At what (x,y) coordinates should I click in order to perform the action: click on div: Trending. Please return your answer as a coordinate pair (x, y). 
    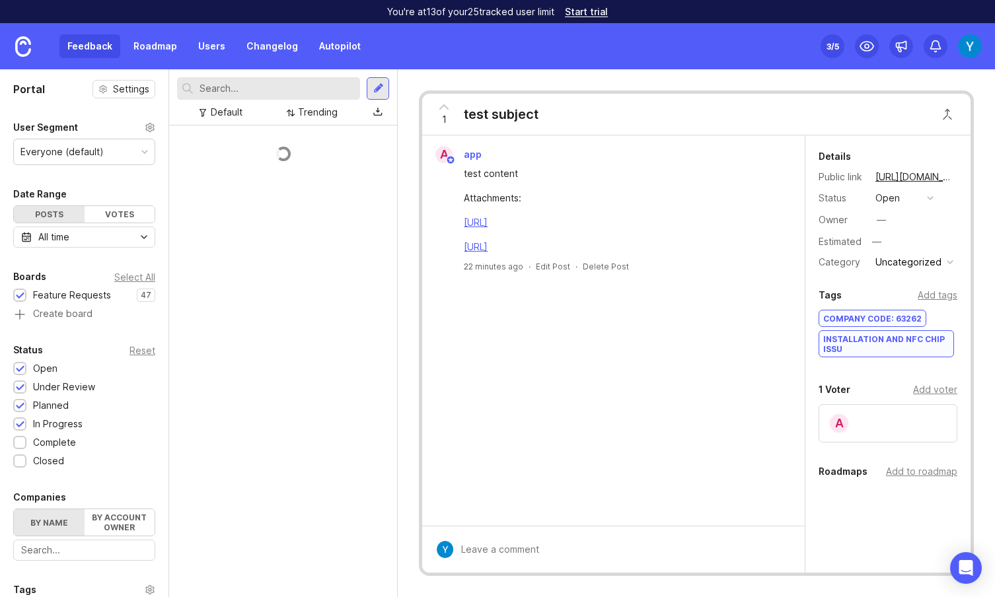
    Looking at the image, I should click on (318, 112).